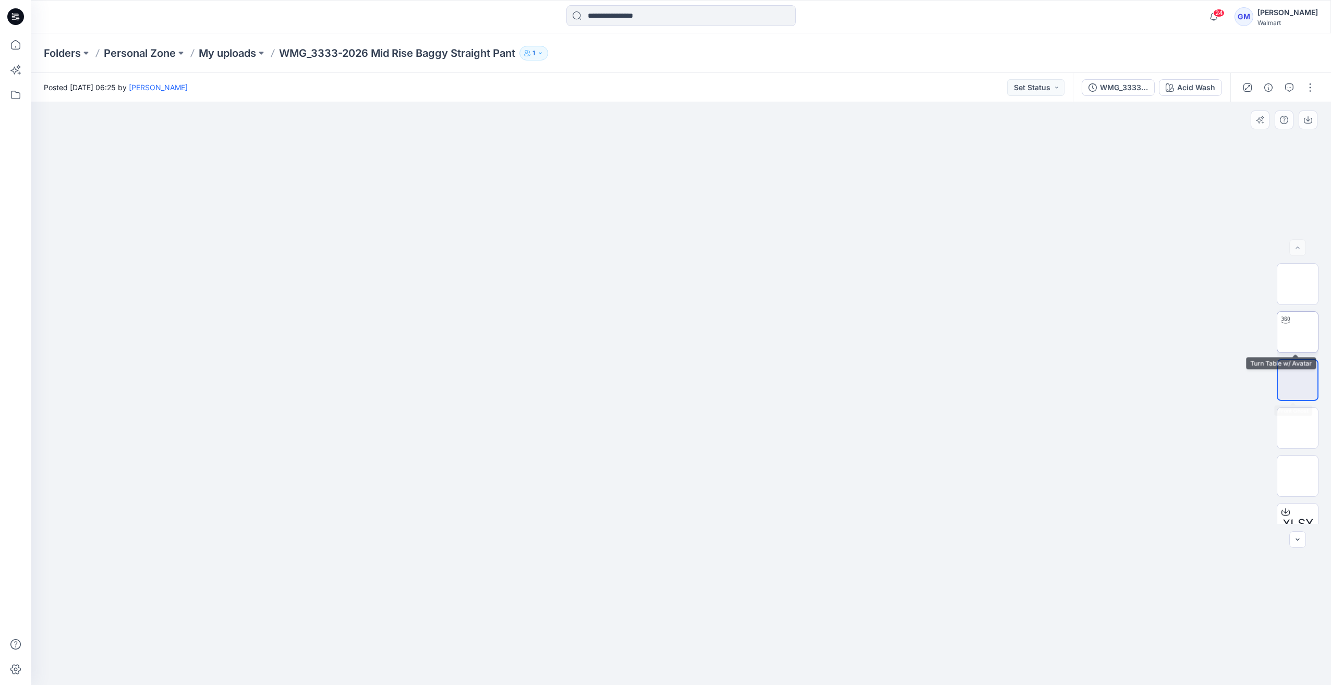 This screenshot has height=685, width=1331. What do you see at coordinates (62, 53) in the screenshot?
I see `p: Folders` at bounding box center [62, 53].